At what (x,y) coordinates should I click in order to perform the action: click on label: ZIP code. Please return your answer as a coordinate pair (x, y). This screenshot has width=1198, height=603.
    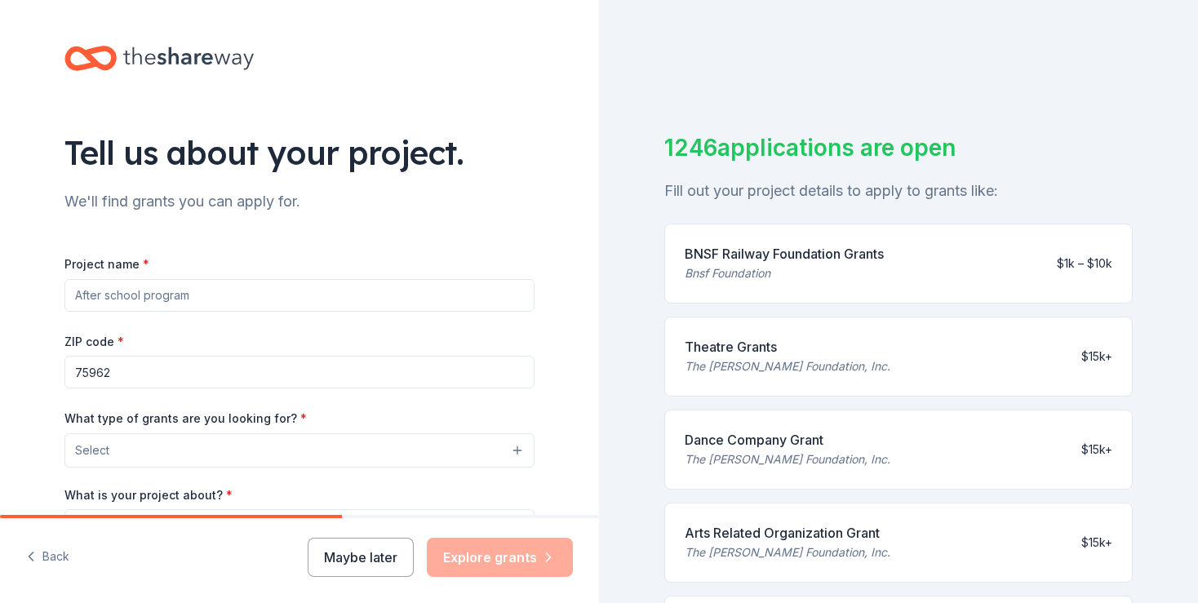
    Looking at the image, I should click on (94, 342).